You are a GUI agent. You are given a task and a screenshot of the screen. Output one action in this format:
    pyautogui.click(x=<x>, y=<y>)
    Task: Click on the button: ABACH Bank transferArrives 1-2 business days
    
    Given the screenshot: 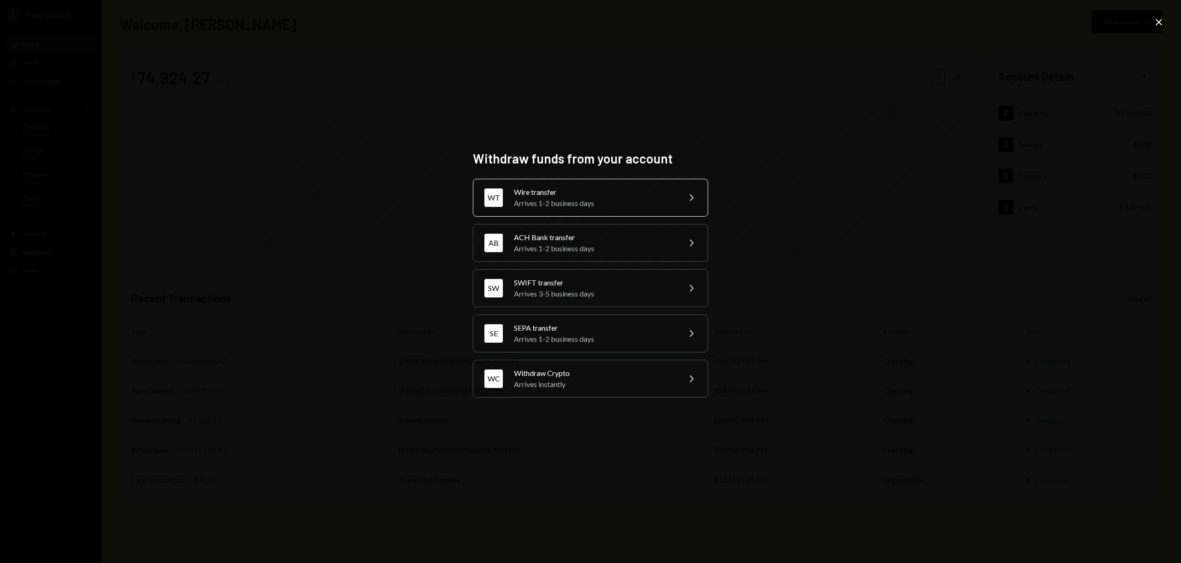 What is the action you would take?
    pyautogui.click(x=591, y=243)
    